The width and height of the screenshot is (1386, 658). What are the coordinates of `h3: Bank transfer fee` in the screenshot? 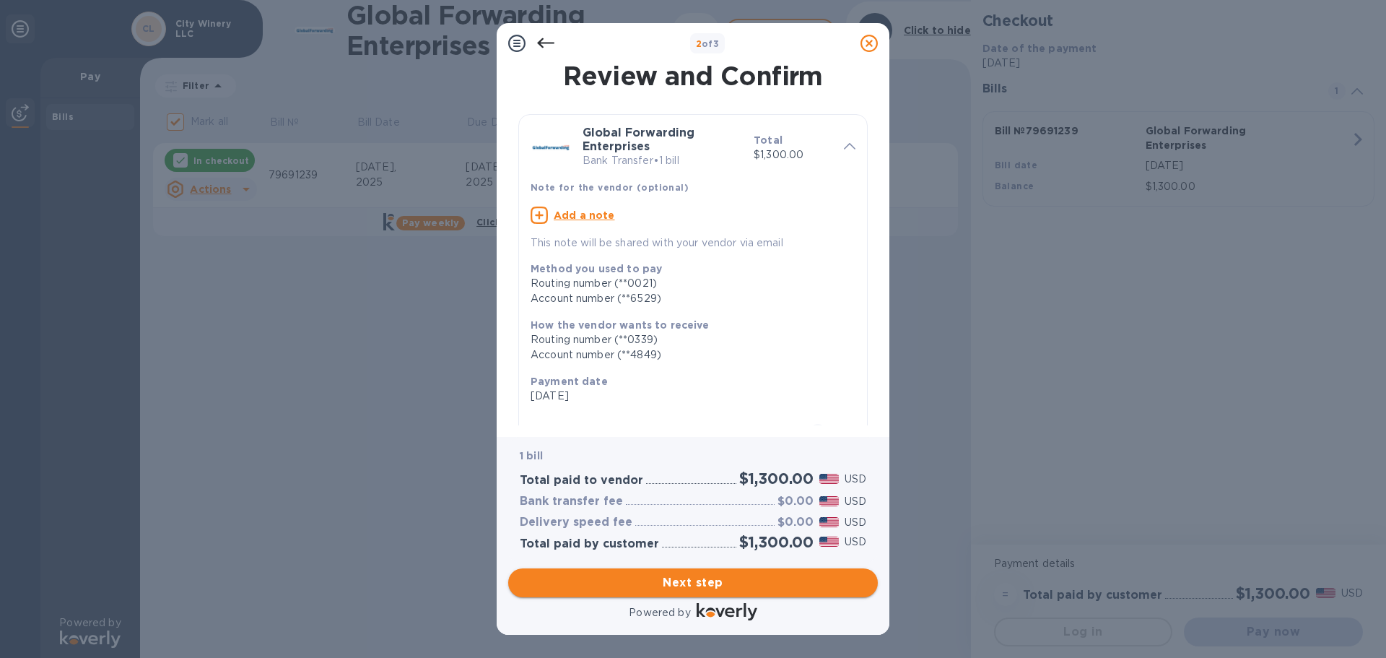 It's located at (571, 501).